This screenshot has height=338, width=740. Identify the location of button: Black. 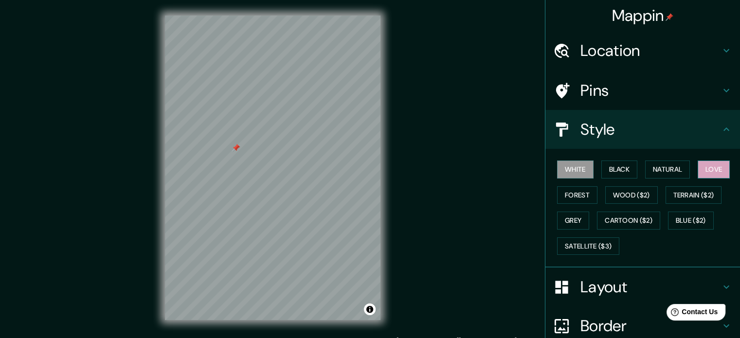
(620, 169).